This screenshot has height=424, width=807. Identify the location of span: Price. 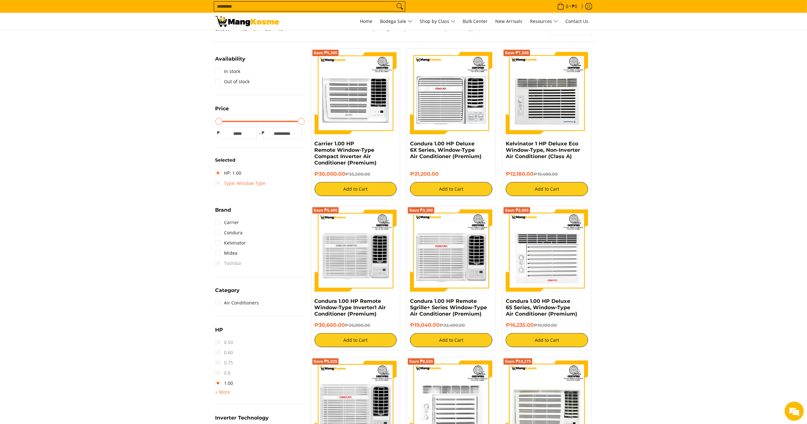
(222, 109).